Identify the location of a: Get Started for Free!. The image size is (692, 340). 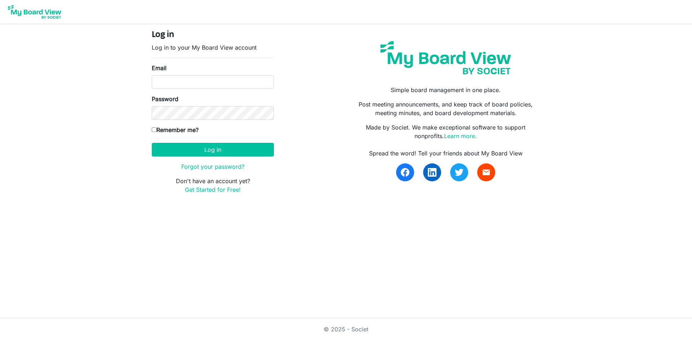
(213, 190).